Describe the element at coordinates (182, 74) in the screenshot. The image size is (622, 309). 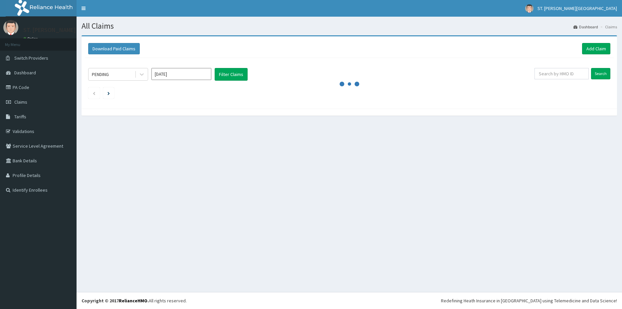
I see `input: Select Month and Year` at that location.